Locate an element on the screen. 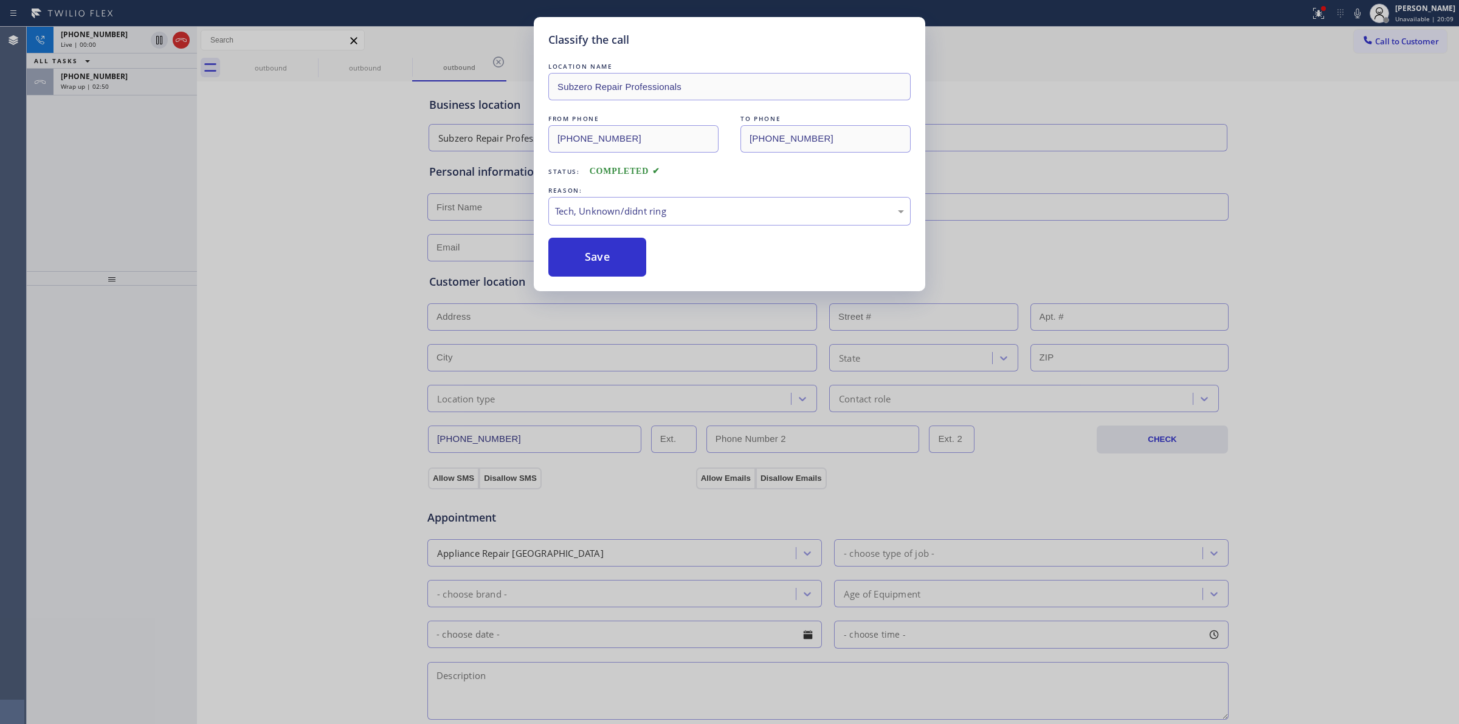 The image size is (1459, 724). div: REASON: is located at coordinates (729, 190).